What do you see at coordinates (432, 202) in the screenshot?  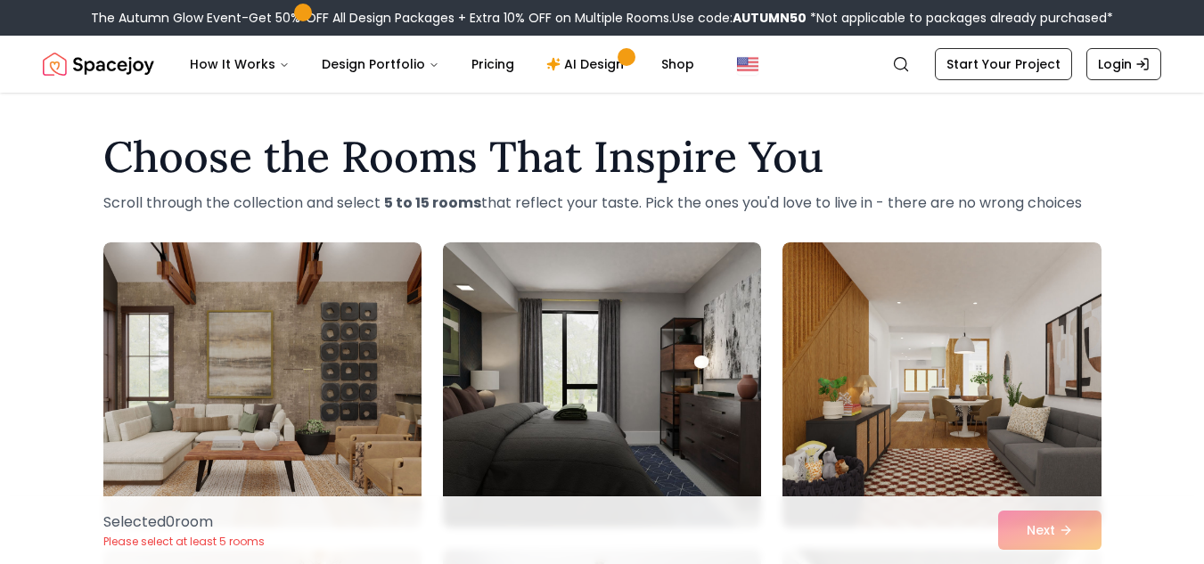 I see `strong: 5 to 15 rooms` at bounding box center [432, 202].